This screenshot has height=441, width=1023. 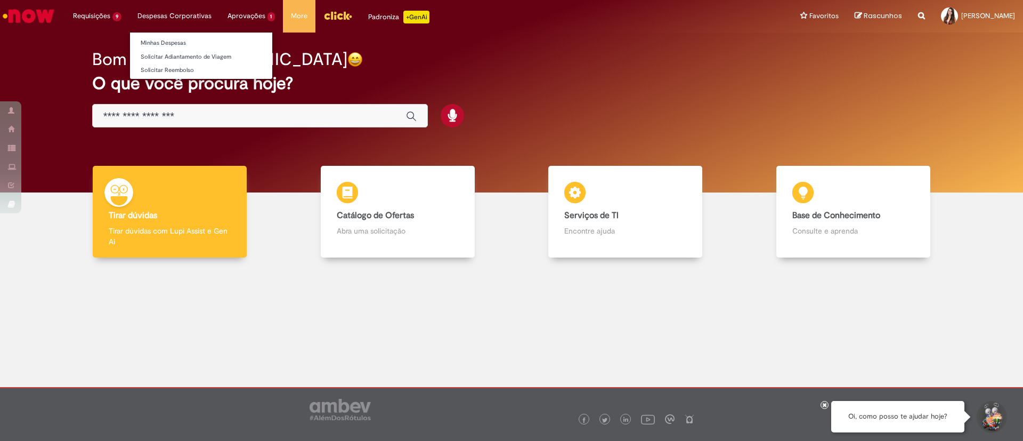 What do you see at coordinates (299, 16) in the screenshot?
I see `span: More` at bounding box center [299, 16].